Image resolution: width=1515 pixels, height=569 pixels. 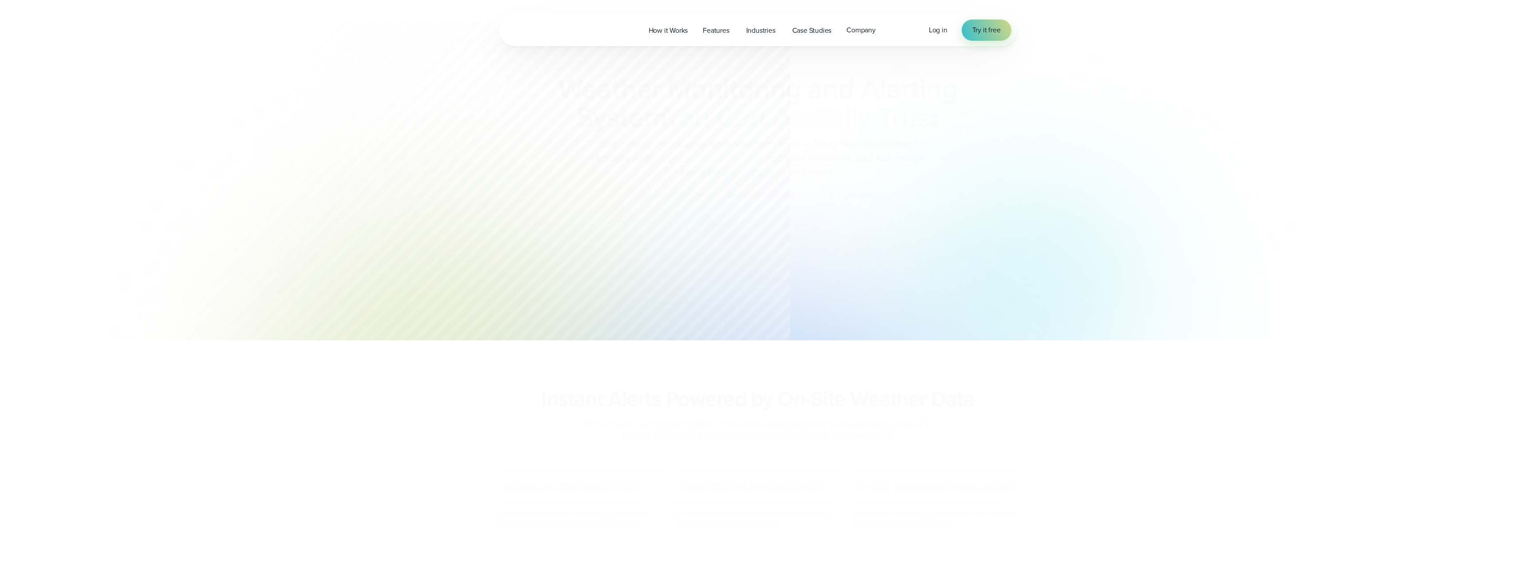 What do you see at coordinates (668, 31) in the screenshot?
I see `span: How it Works` at bounding box center [668, 31].